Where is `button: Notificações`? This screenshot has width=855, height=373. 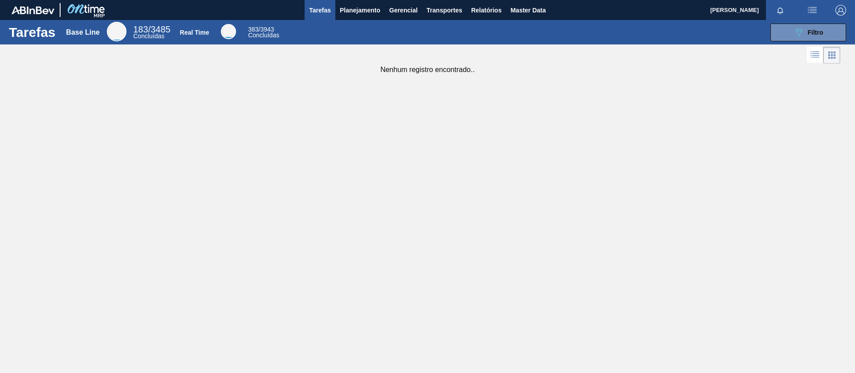 button: Notificações is located at coordinates (780, 10).